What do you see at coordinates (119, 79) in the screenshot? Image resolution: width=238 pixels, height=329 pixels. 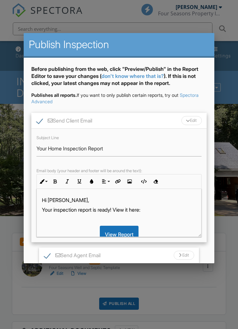 I see `div: Before publishing from the web, click "Preview/Publish" in the Report Editor to save your changes...` at bounding box center [119, 79].